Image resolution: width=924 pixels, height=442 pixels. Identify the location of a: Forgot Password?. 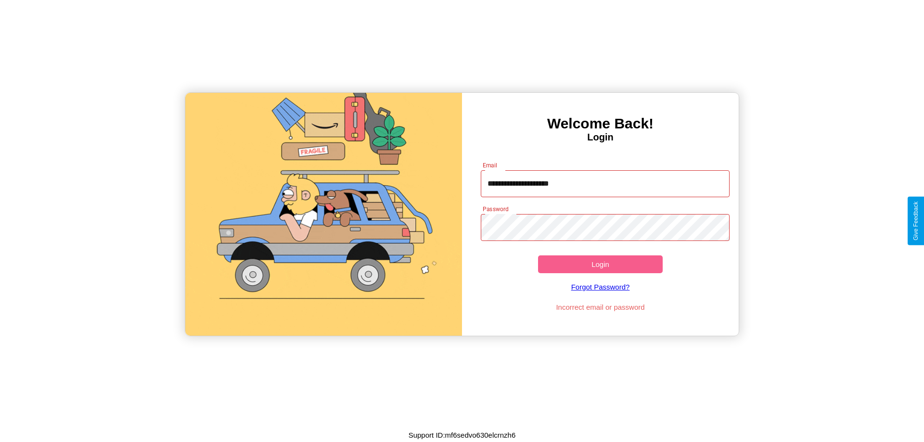
(601, 287).